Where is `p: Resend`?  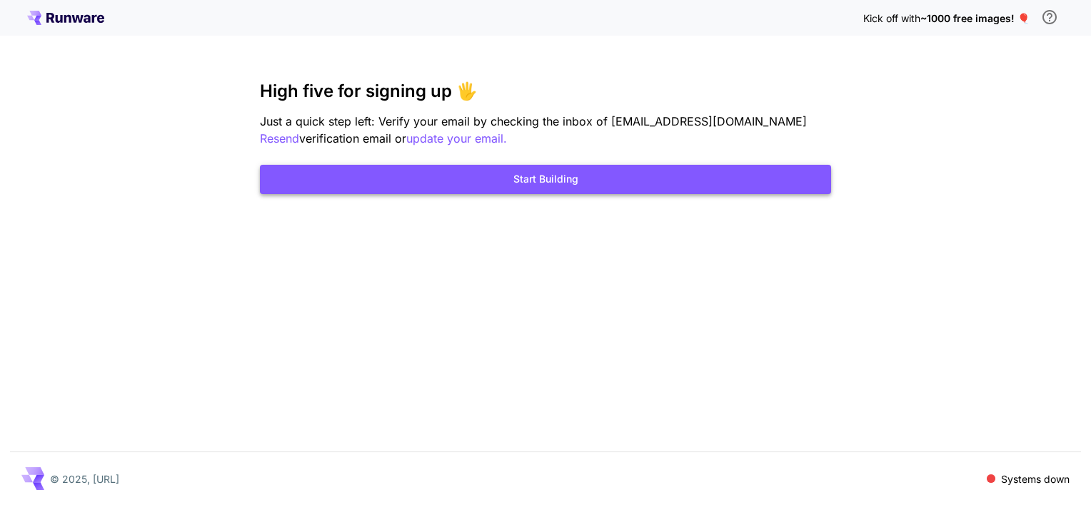
p: Resend is located at coordinates (279, 138).